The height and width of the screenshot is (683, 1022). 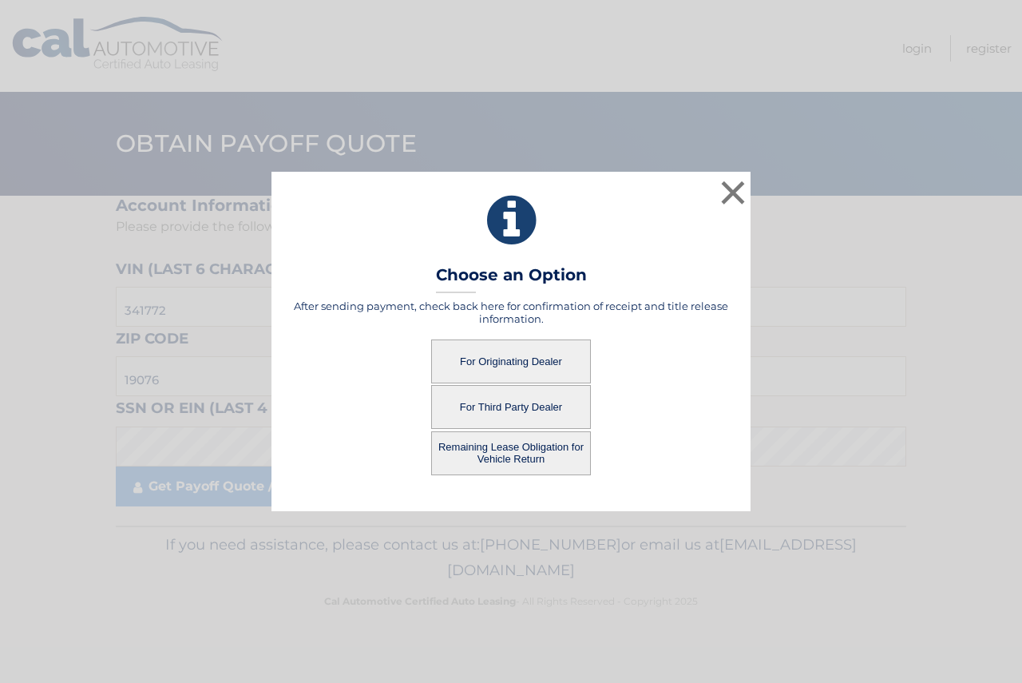 What do you see at coordinates (511, 361) in the screenshot?
I see `button: For Originating Dealer` at bounding box center [511, 361].